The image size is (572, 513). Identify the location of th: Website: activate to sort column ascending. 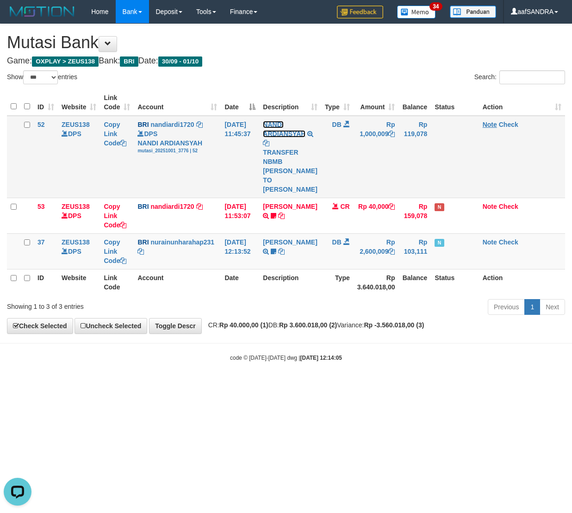
(79, 102).